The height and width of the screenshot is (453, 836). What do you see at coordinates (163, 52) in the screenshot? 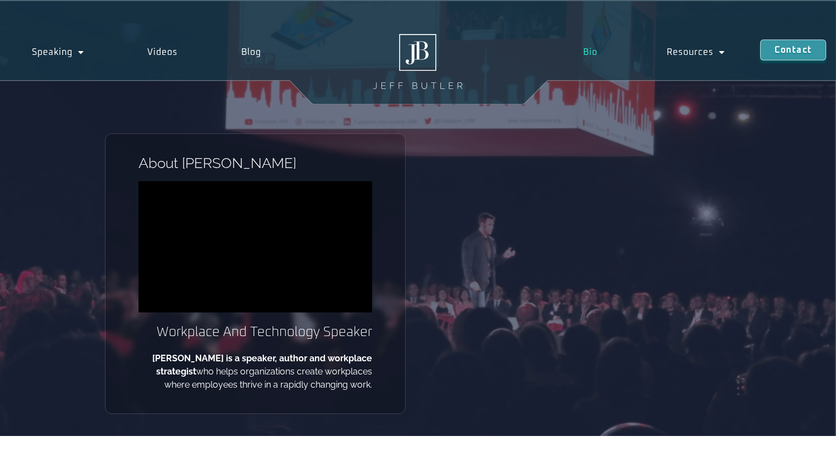
I see `a: Videos` at bounding box center [163, 52].